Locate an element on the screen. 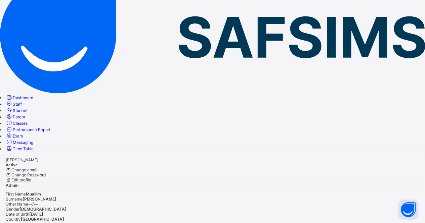 The image size is (425, 223). span: Performance Report is located at coordinates (32, 130).